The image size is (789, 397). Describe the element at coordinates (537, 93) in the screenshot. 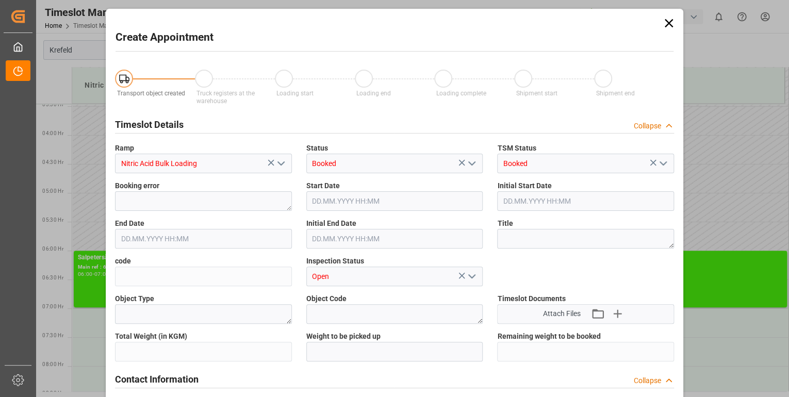

I see `span: Shipment start` at that location.